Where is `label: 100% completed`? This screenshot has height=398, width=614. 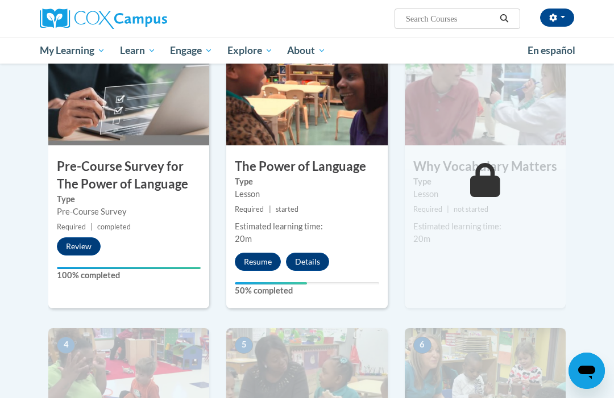
label: 100% completed is located at coordinates (128, 276).